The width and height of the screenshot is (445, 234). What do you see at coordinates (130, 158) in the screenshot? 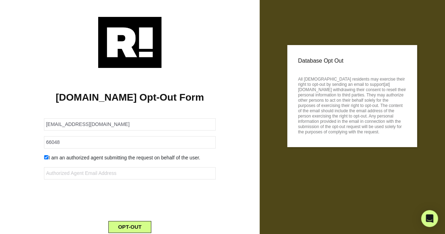
I see `div: I am an authorized agent submitting the request on behalf of the user.` at bounding box center [130, 158].